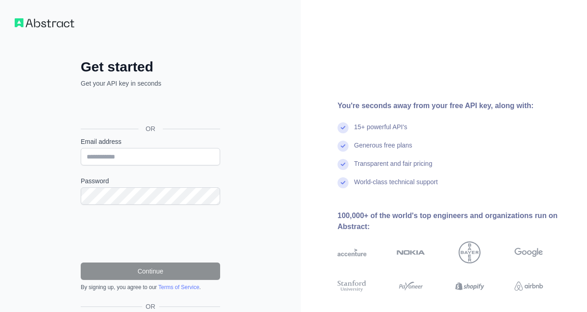  Describe the element at coordinates (150, 142) in the screenshot. I see `label: Email address` at that location.